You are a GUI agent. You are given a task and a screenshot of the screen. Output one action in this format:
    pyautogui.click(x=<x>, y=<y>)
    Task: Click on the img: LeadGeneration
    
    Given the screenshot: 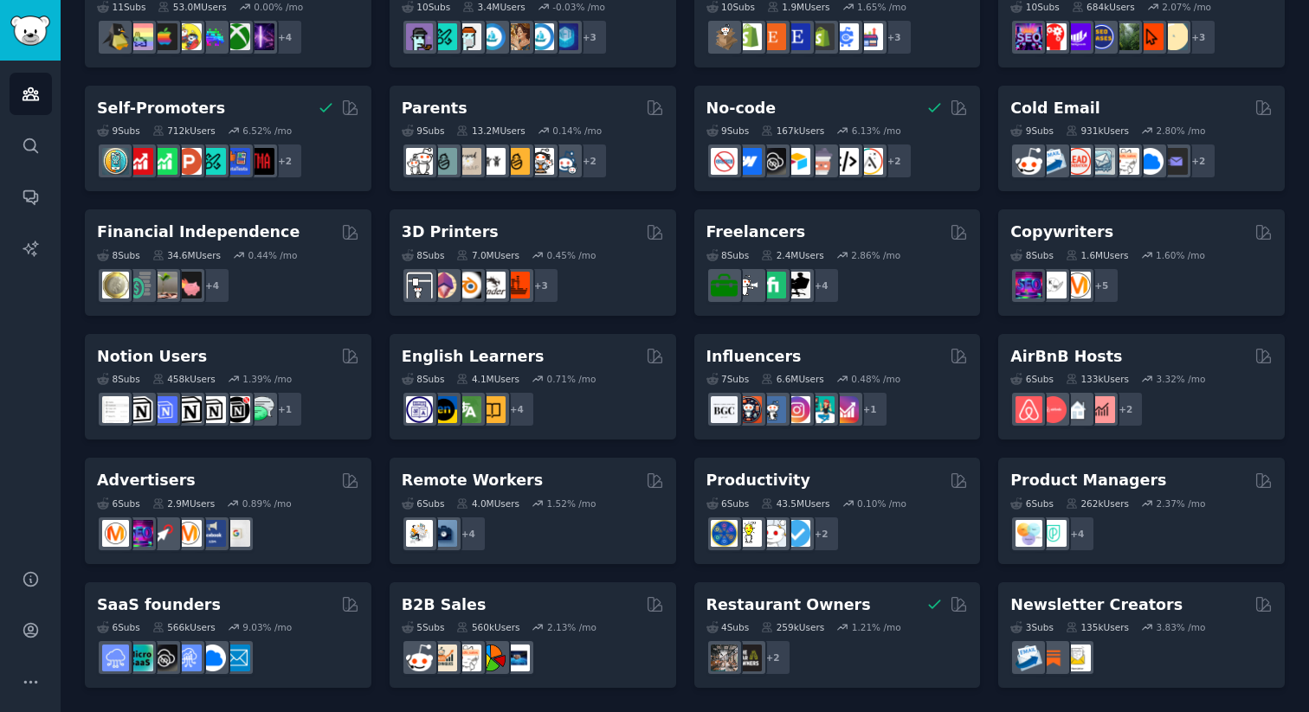 What is the action you would take?
    pyautogui.click(x=1077, y=161)
    